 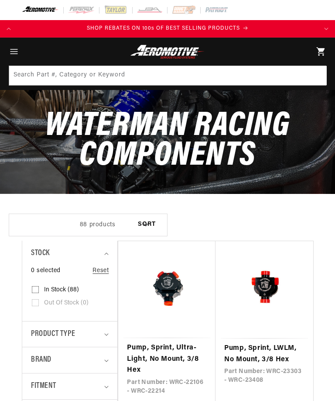 What do you see at coordinates (168, 28) in the screenshot?
I see `div: 1 of 2` at bounding box center [168, 28].